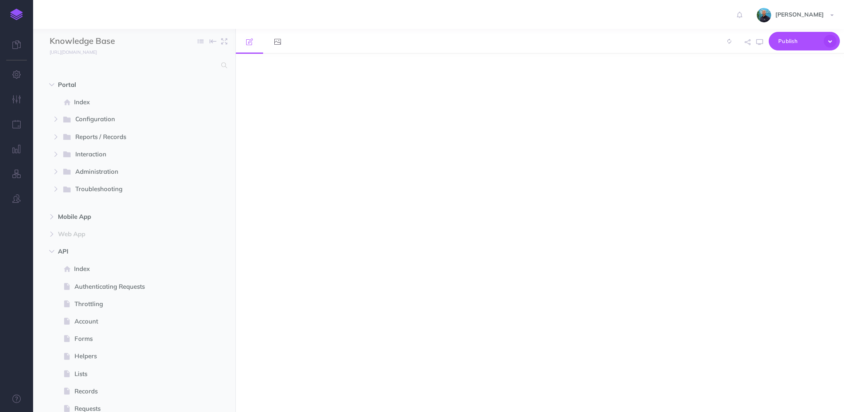 The width and height of the screenshot is (844, 412). What do you see at coordinates (130, 356) in the screenshot?
I see `span: Helpers` at bounding box center [130, 356].